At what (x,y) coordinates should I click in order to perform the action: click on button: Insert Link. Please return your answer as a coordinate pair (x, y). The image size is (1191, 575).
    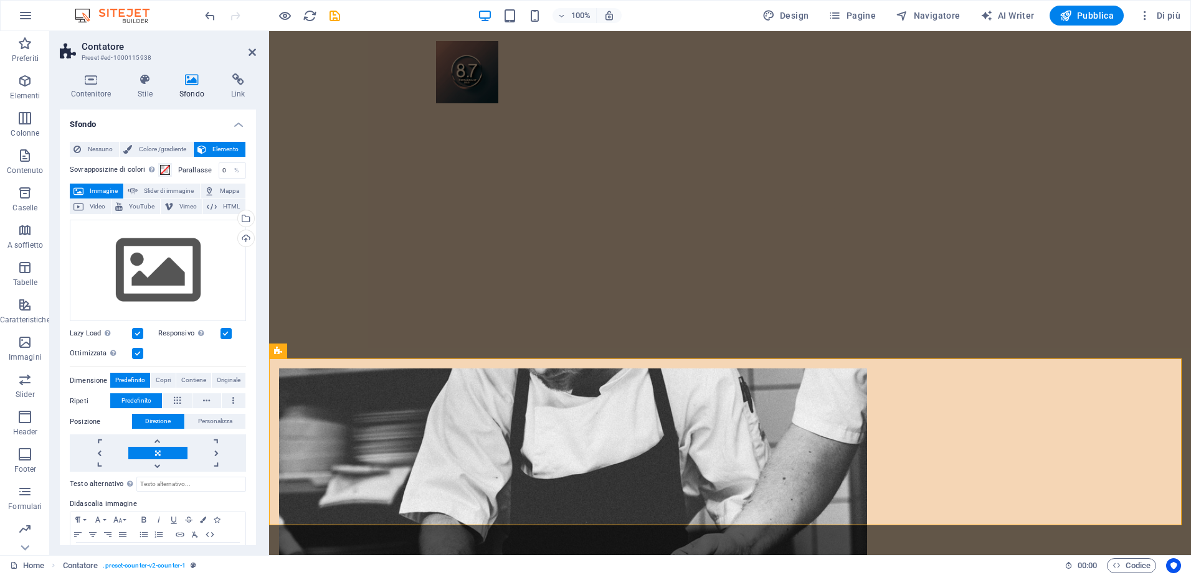
    Looking at the image, I should click on (180, 535).